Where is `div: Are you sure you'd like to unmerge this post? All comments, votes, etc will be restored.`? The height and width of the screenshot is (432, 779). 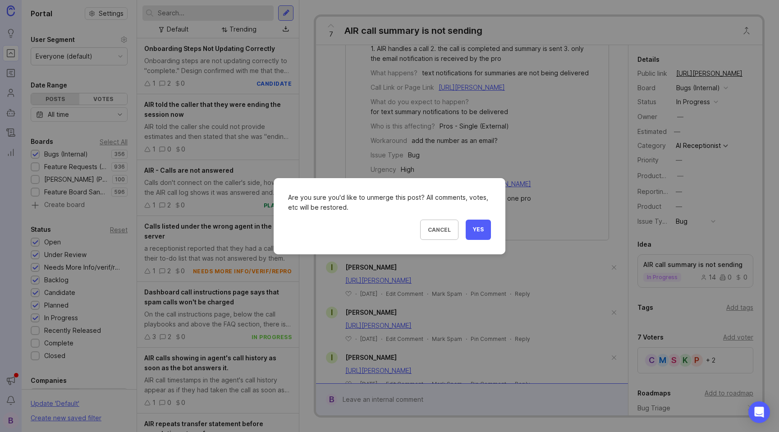
div: Are you sure you'd like to unmerge this post? All comments, votes, etc will be restored. is located at coordinates (389, 202).